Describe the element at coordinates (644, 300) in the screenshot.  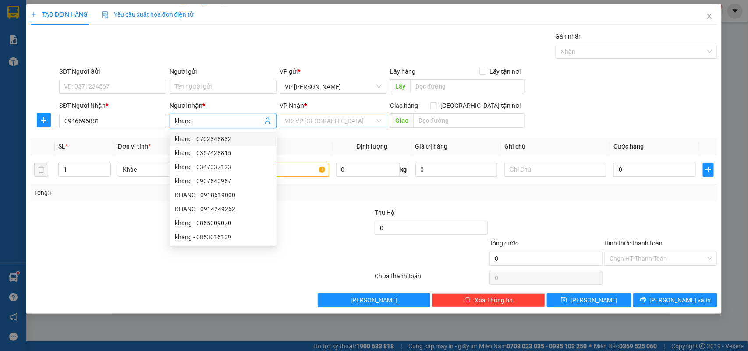
I see `span: printer` at that location.